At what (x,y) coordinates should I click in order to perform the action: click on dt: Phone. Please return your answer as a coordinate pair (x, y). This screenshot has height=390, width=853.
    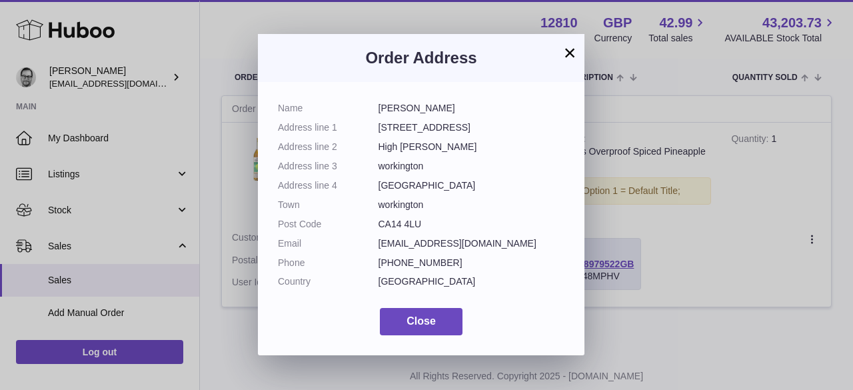
    Looking at the image, I should click on (328, 263).